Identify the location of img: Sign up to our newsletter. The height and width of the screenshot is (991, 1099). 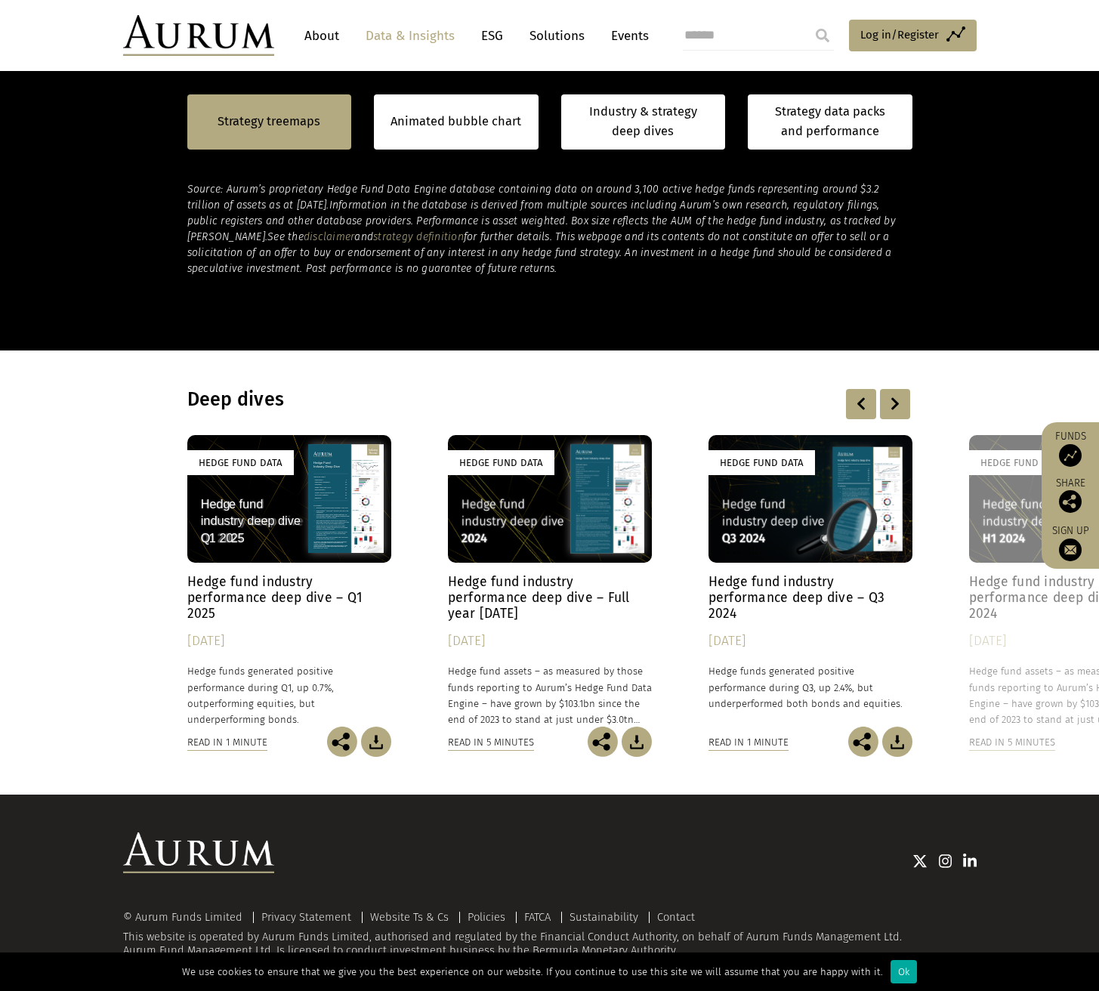
(1071, 550).